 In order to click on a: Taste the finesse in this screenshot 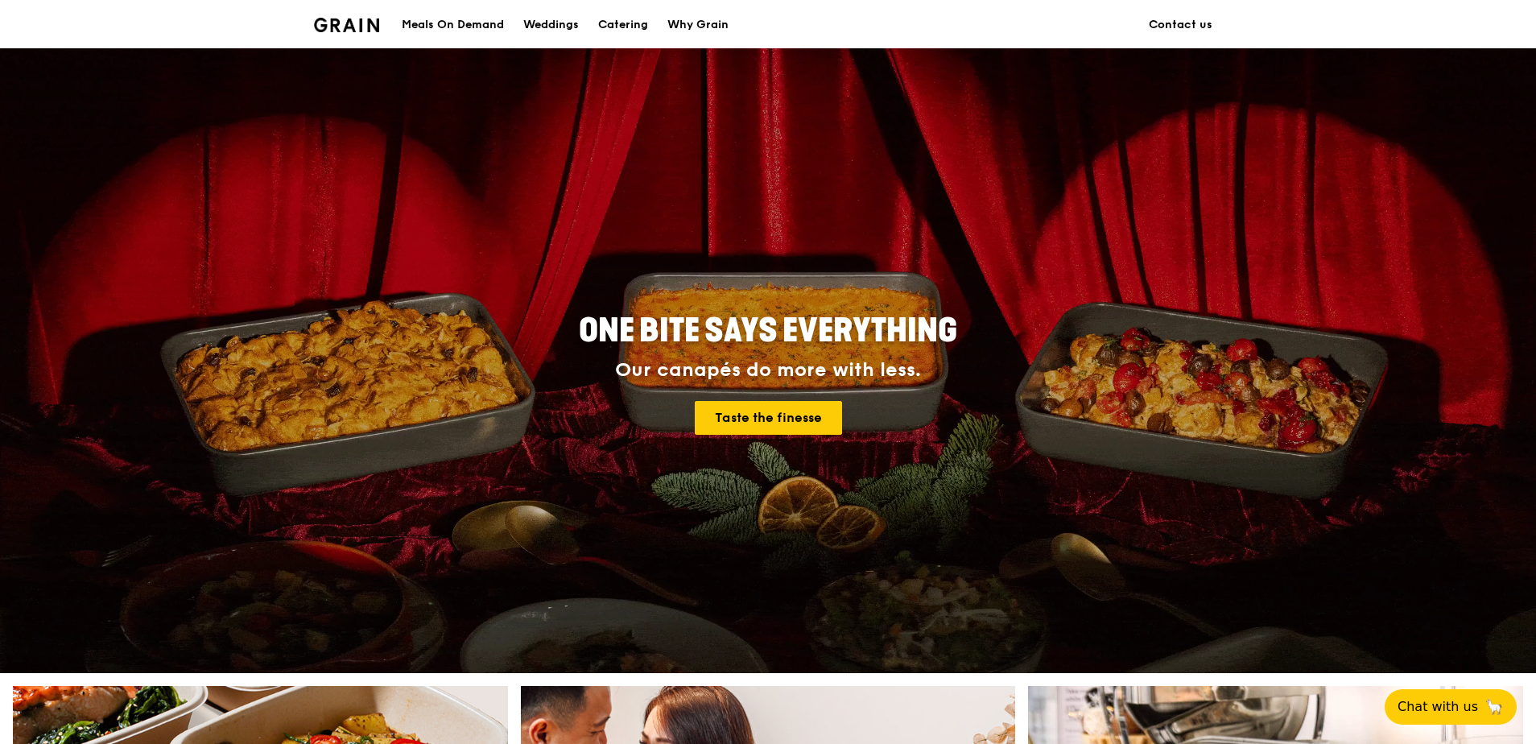, I will do `click(768, 418)`.